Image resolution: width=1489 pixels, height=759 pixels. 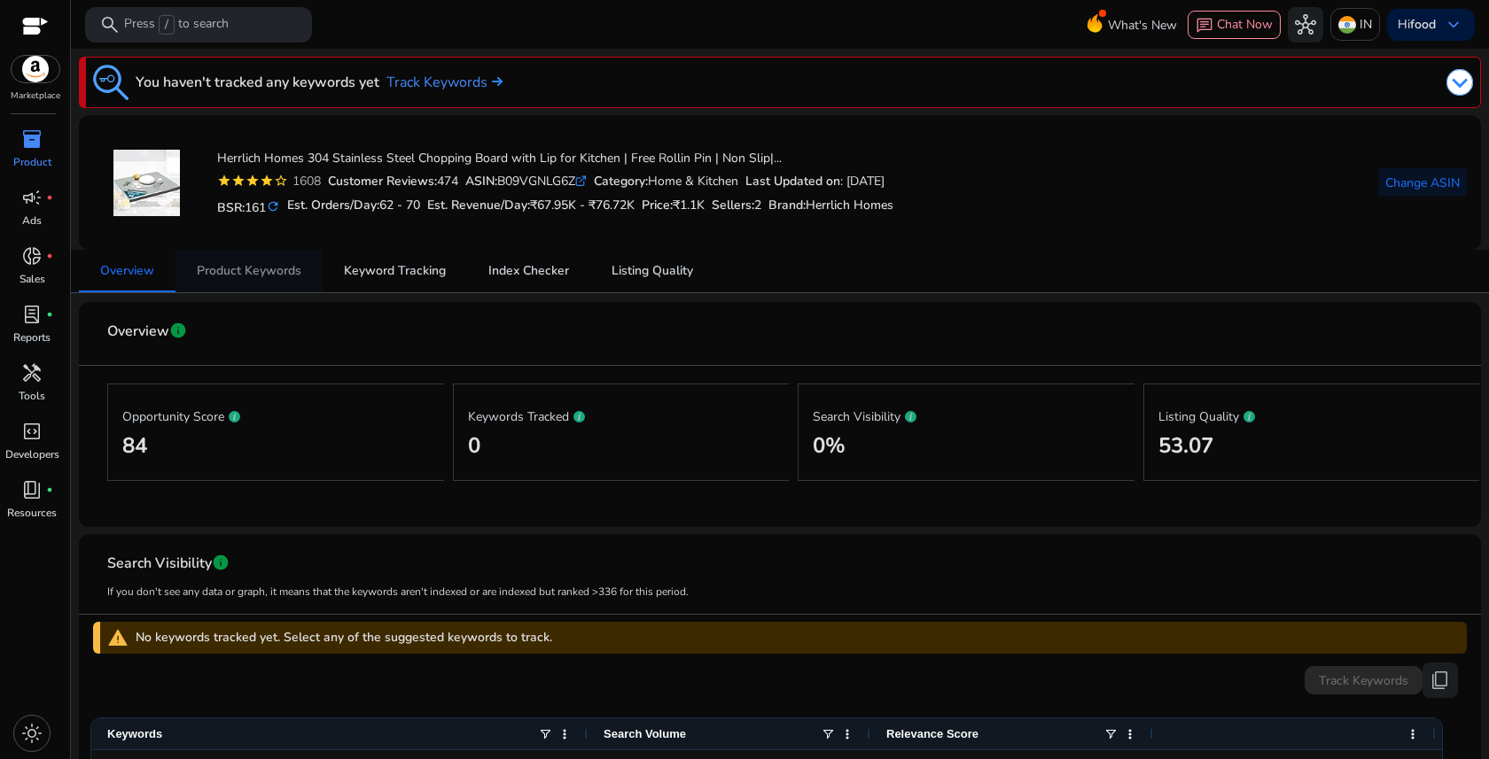 I want to click on b: food, so click(x=1422, y=24).